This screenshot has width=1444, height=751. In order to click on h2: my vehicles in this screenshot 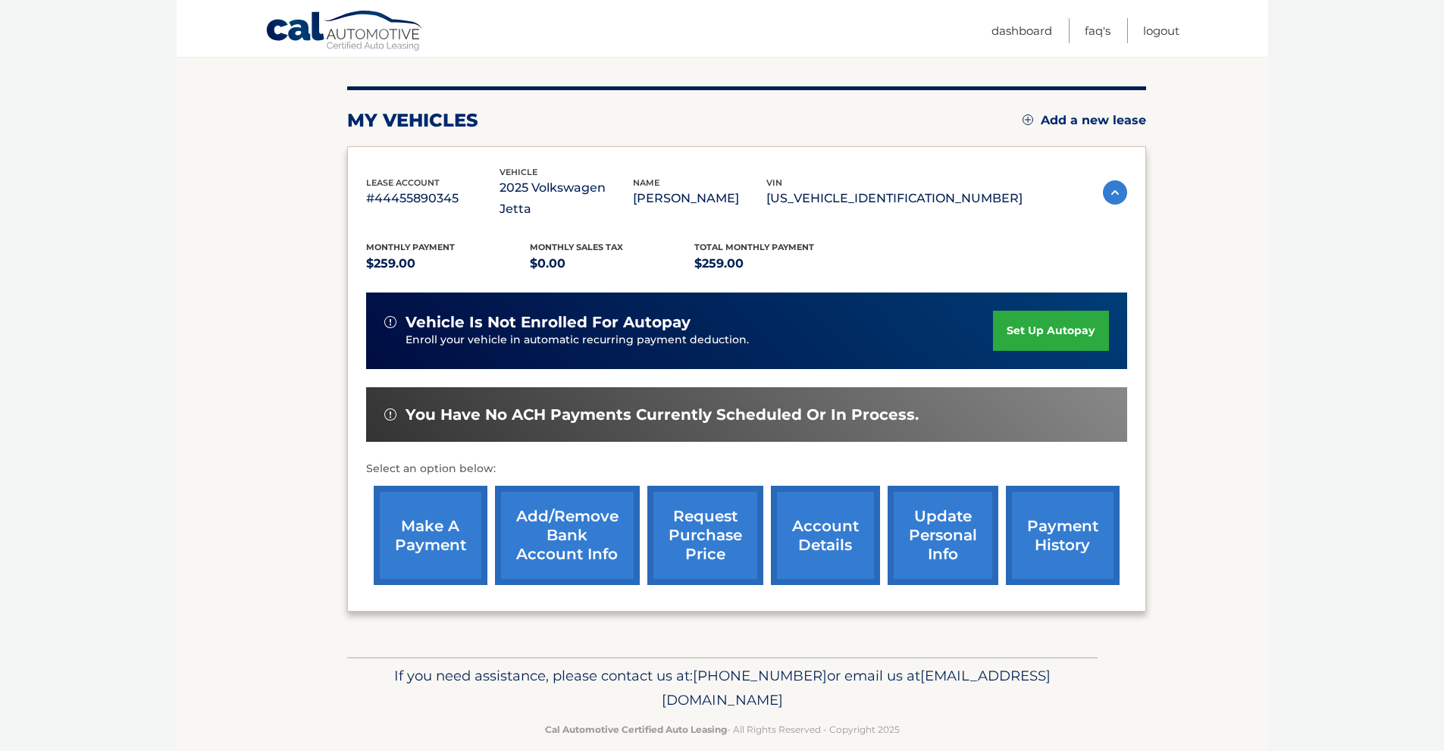, I will do `click(412, 120)`.